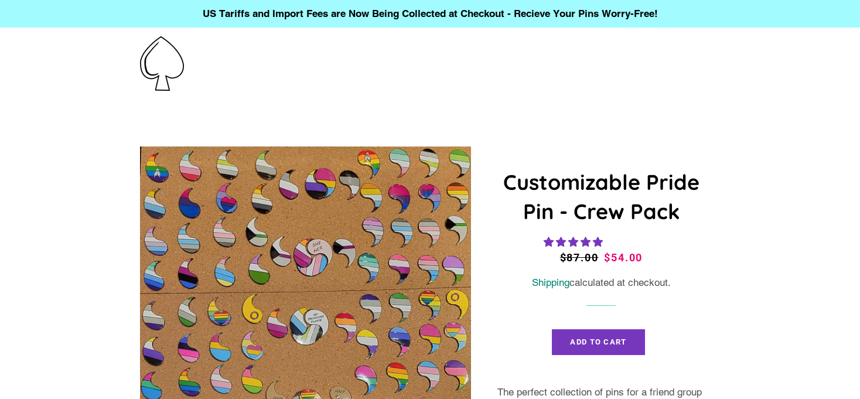 The image size is (860, 399). What do you see at coordinates (598, 341) in the screenshot?
I see `span: Add to Cart` at bounding box center [598, 341].